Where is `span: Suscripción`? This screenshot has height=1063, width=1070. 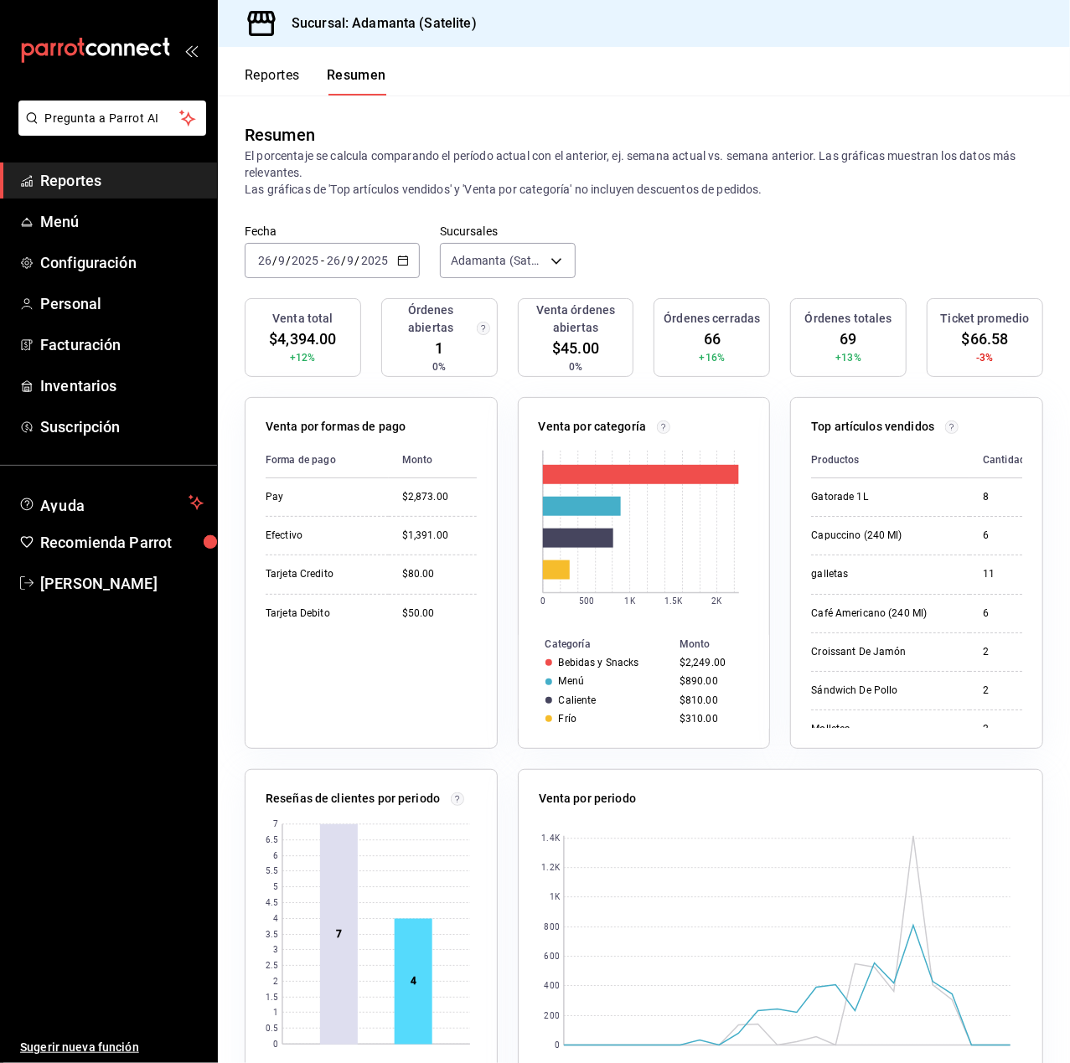 span: Suscripción is located at coordinates (122, 427).